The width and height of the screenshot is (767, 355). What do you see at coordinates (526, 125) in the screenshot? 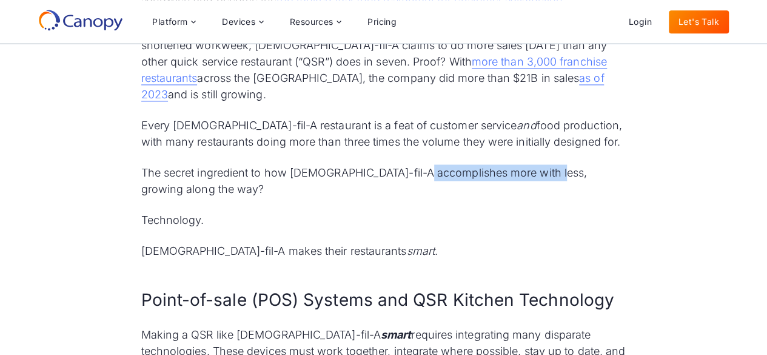
I see `em: and` at bounding box center [526, 125].